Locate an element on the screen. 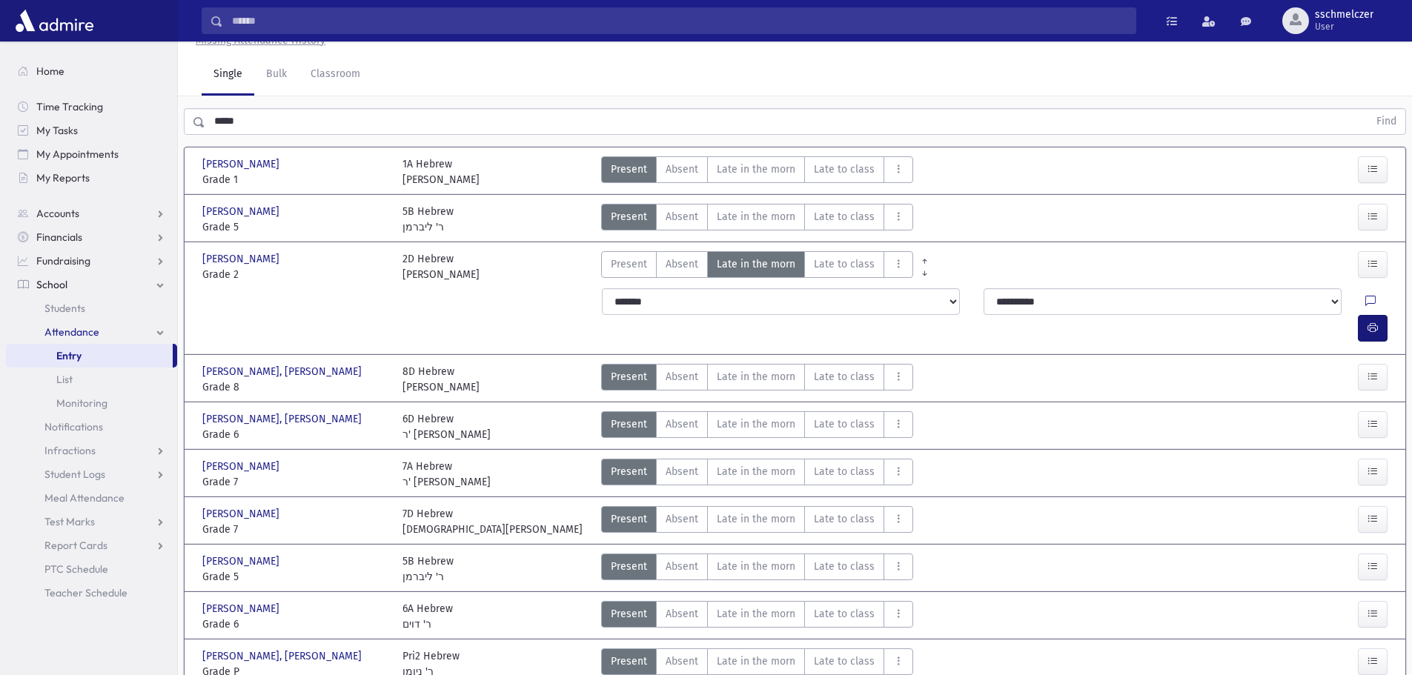 This screenshot has height=675, width=1412. span: Teacher Schedule is located at coordinates (86, 593).